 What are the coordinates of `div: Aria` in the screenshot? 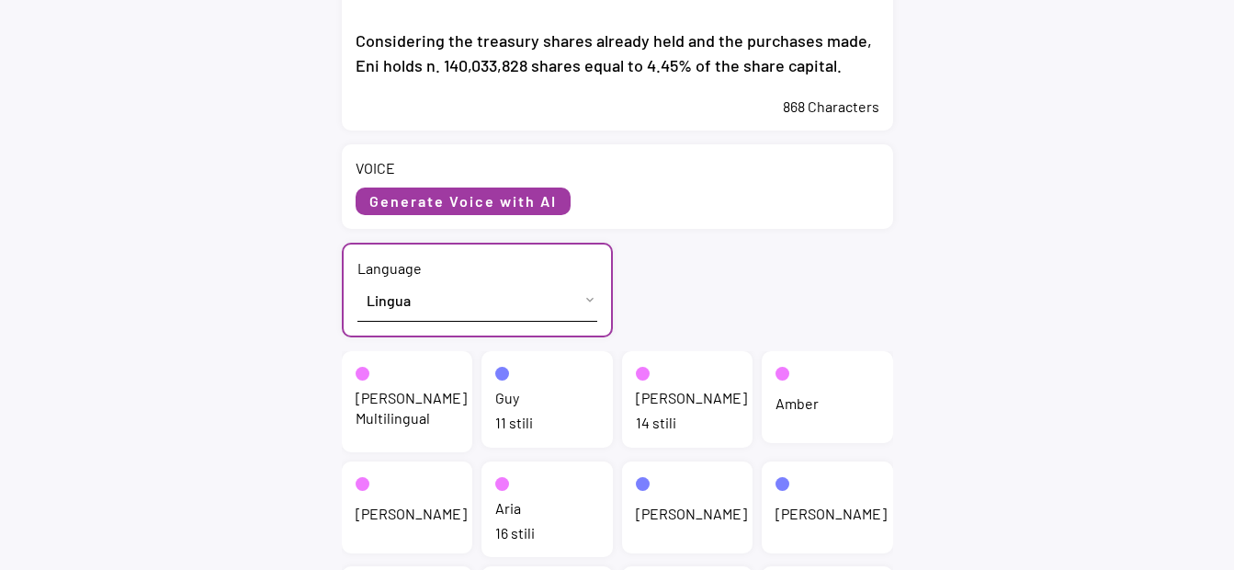 It's located at (508, 508).